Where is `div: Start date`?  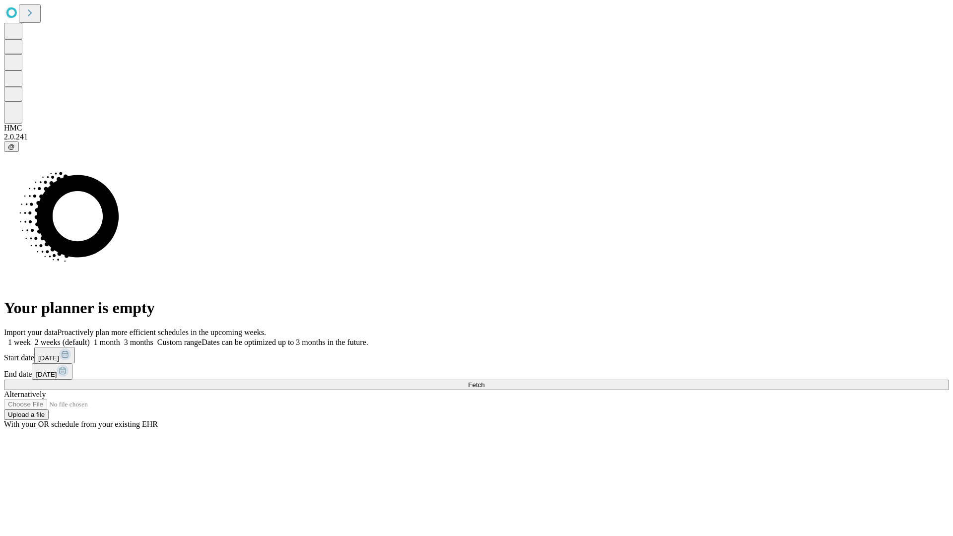
div: Start date is located at coordinates (477, 355).